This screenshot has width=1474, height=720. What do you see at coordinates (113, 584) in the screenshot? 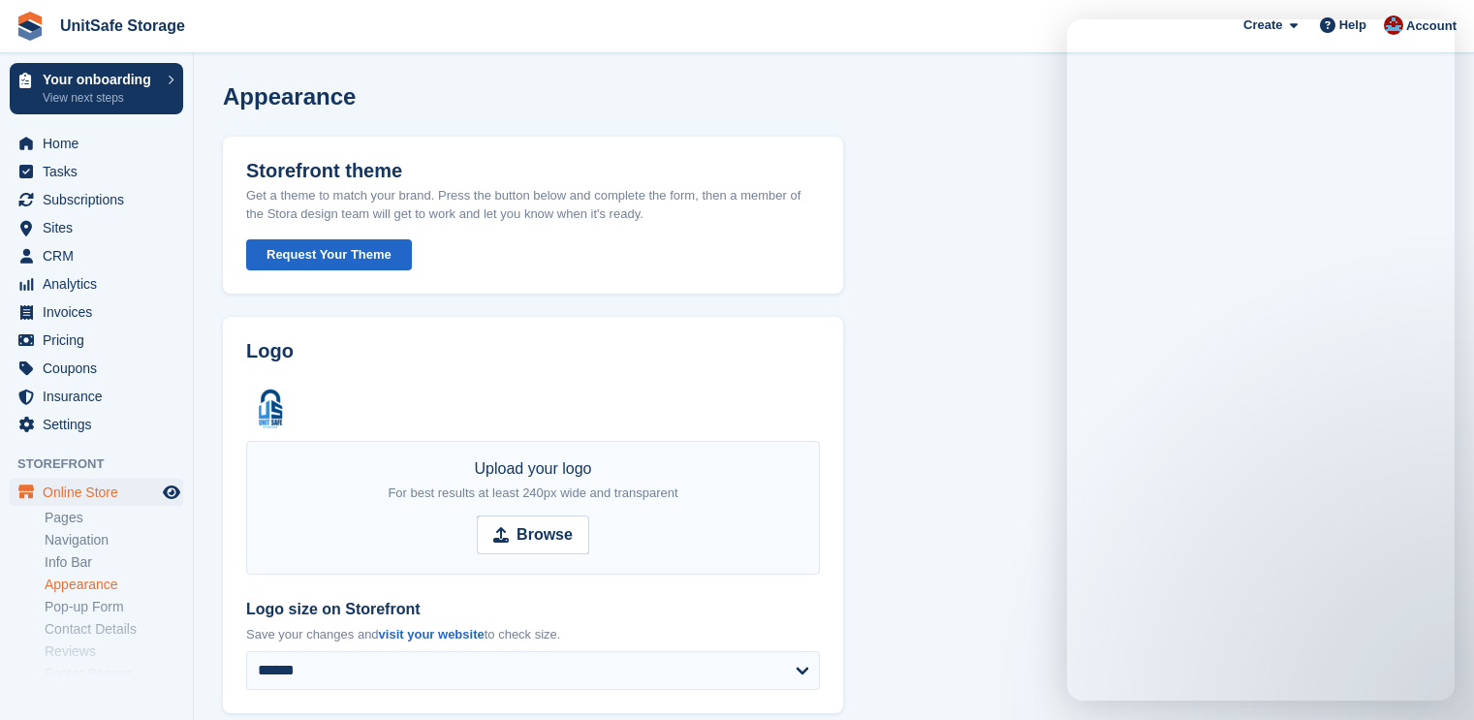
I see `a: Appearance` at bounding box center [113, 584].